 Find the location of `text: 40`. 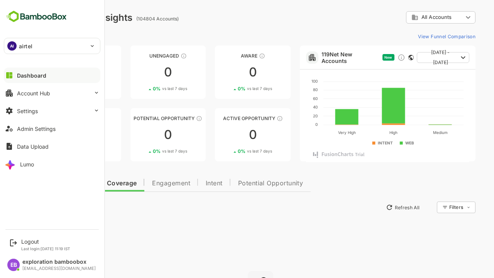

text: 40 is located at coordinates (288, 107).